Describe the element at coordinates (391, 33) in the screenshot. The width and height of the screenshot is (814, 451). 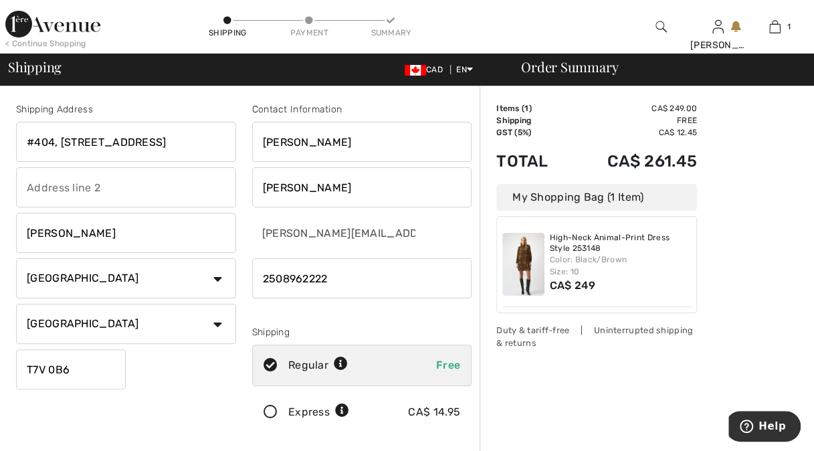
I see `div: Summary` at that location.